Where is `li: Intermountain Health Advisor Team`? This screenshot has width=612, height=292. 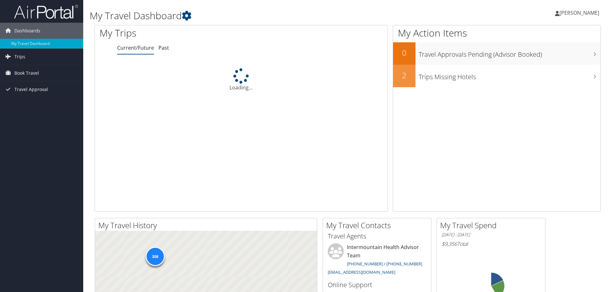 li: Intermountain Health Advisor Team is located at coordinates (377, 260).